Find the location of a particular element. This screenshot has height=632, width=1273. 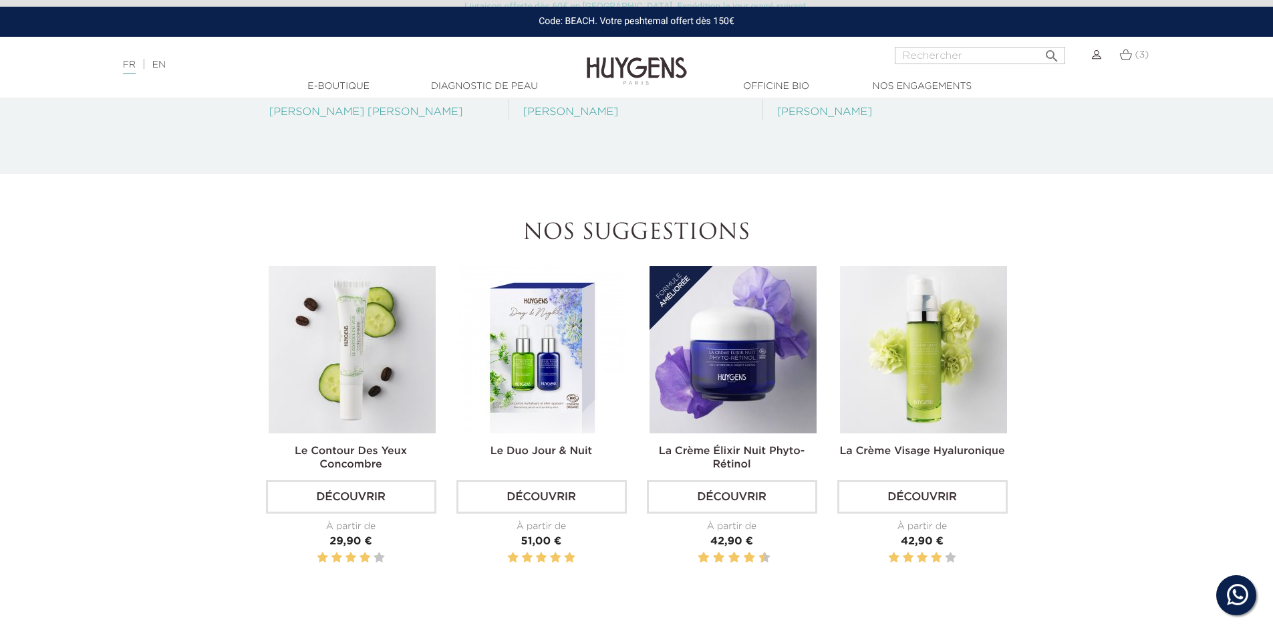

a: Diagnostic de peau is located at coordinates (485, 86).